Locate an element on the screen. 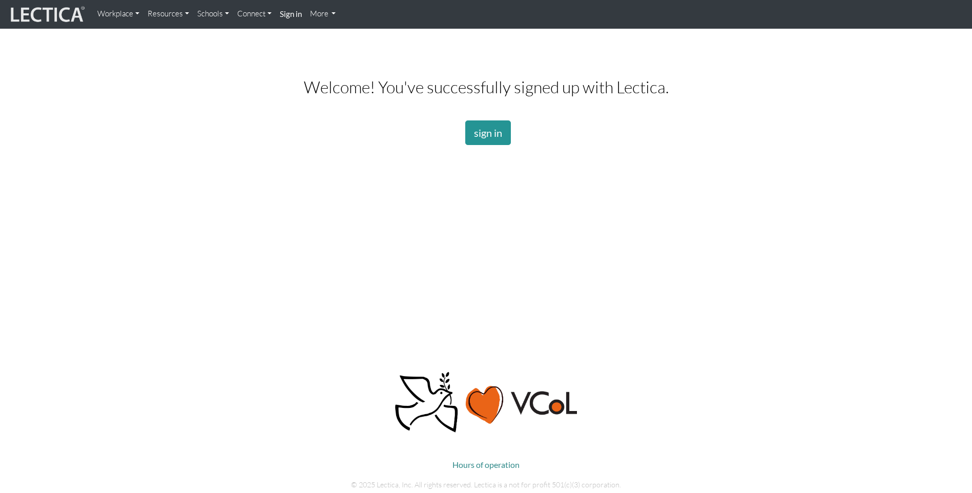  strong: Sign in is located at coordinates (291, 14).